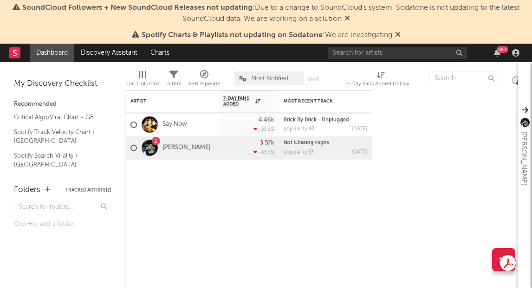 The height and width of the screenshot is (288, 532). I want to click on a: Charts, so click(160, 53).